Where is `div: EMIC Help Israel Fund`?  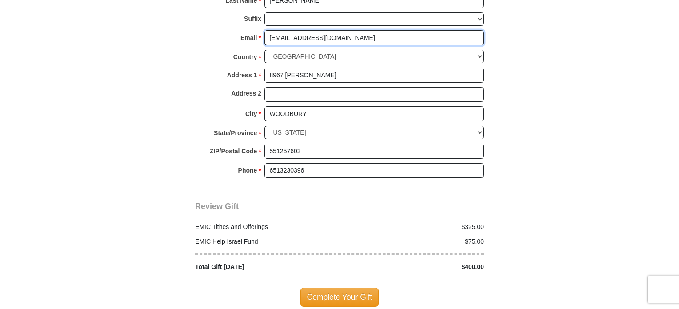 div: EMIC Help Israel Fund is located at coordinates (265, 241).